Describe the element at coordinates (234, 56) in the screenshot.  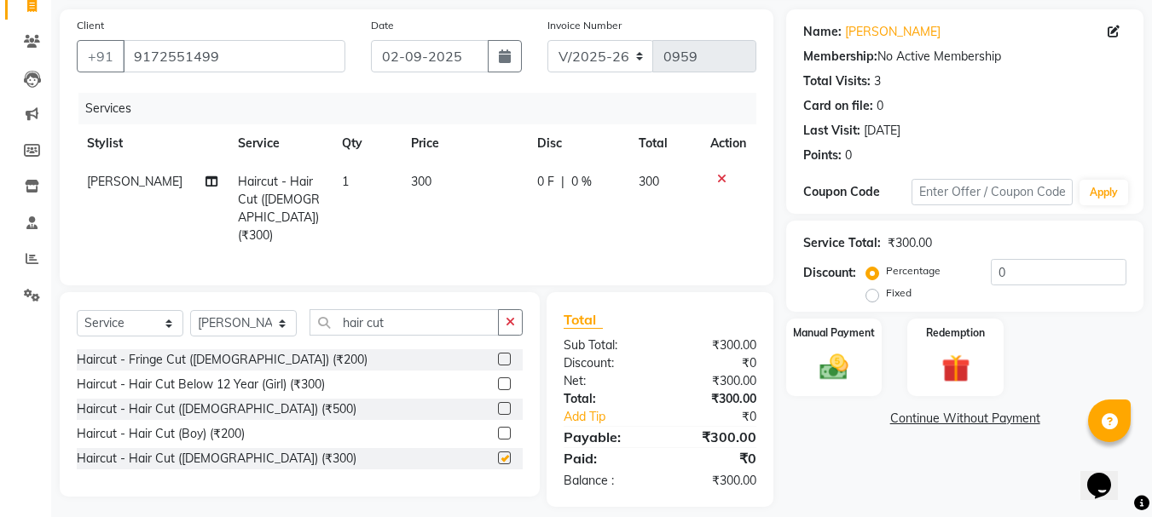
I see `input: Search by Name/Mobile/Email/Code` at that location.